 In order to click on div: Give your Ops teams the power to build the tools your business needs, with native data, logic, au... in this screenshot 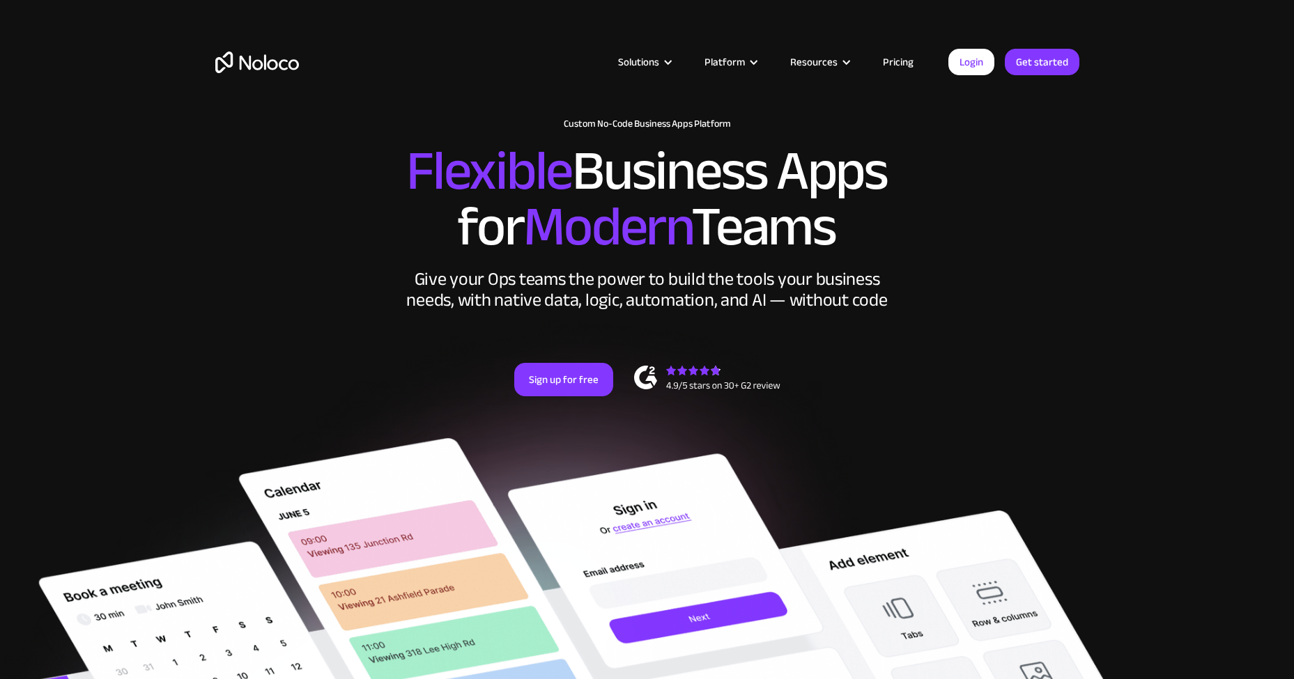, I will do `click(647, 290)`.